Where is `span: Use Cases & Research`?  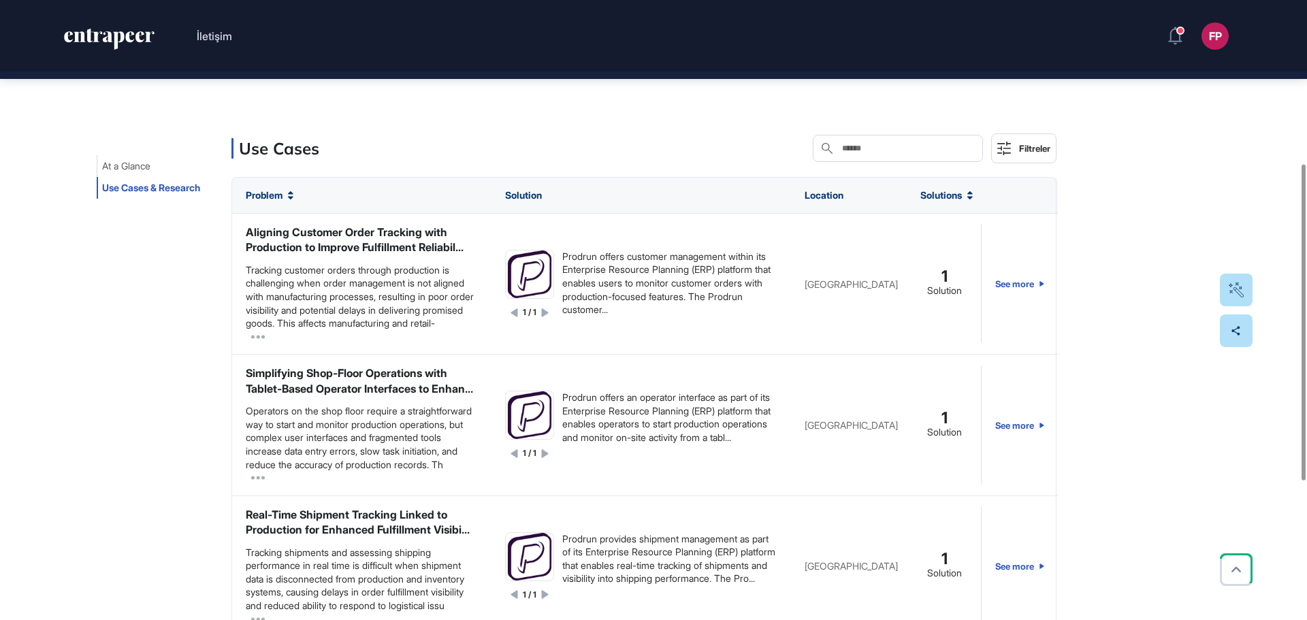
span: Use Cases & Research is located at coordinates (151, 188).